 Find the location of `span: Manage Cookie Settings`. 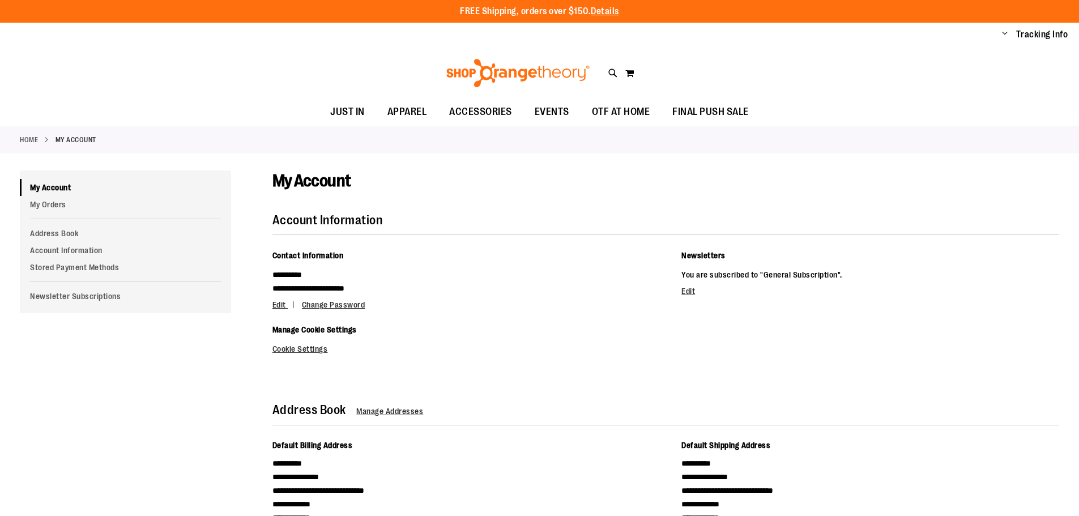

span: Manage Cookie Settings is located at coordinates (314, 330).